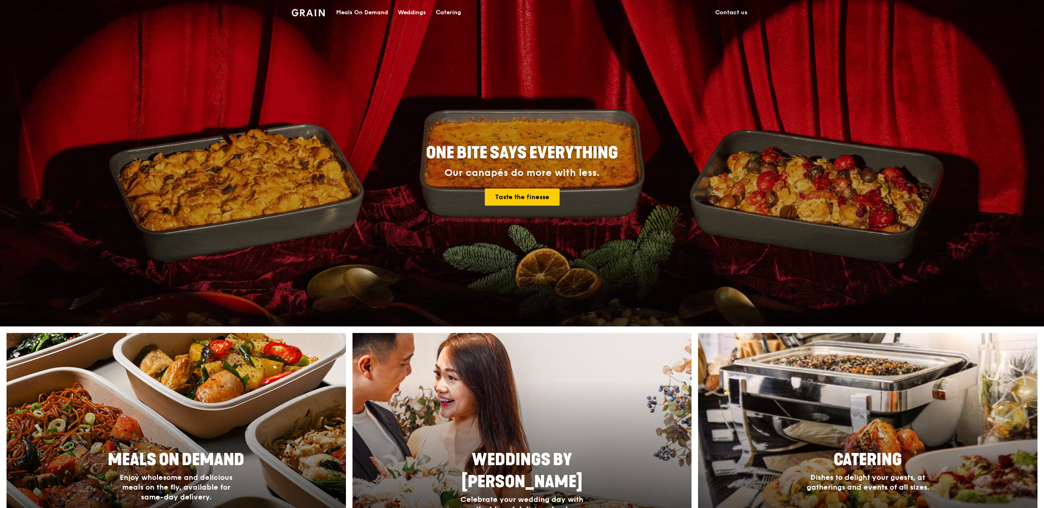 The height and width of the screenshot is (508, 1044). What do you see at coordinates (448, 13) in the screenshot?
I see `div: Catering` at bounding box center [448, 13].